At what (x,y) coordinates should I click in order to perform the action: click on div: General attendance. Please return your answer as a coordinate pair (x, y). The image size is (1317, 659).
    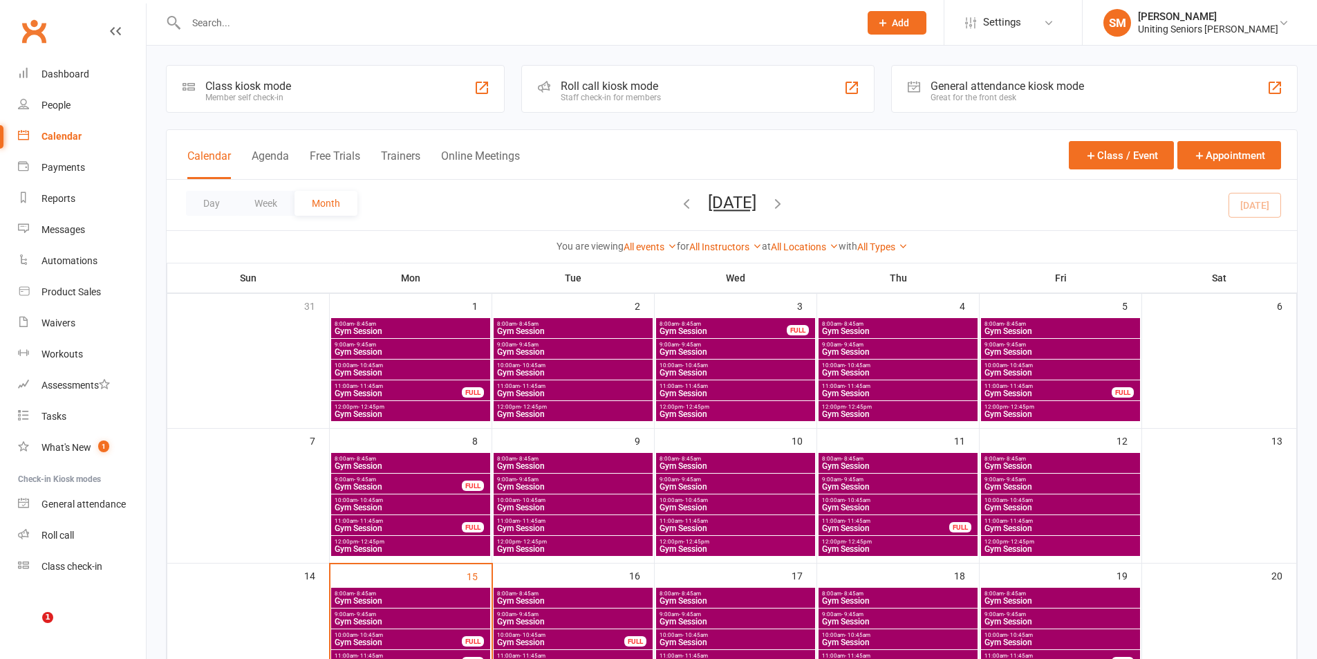
    Looking at the image, I should click on (84, 504).